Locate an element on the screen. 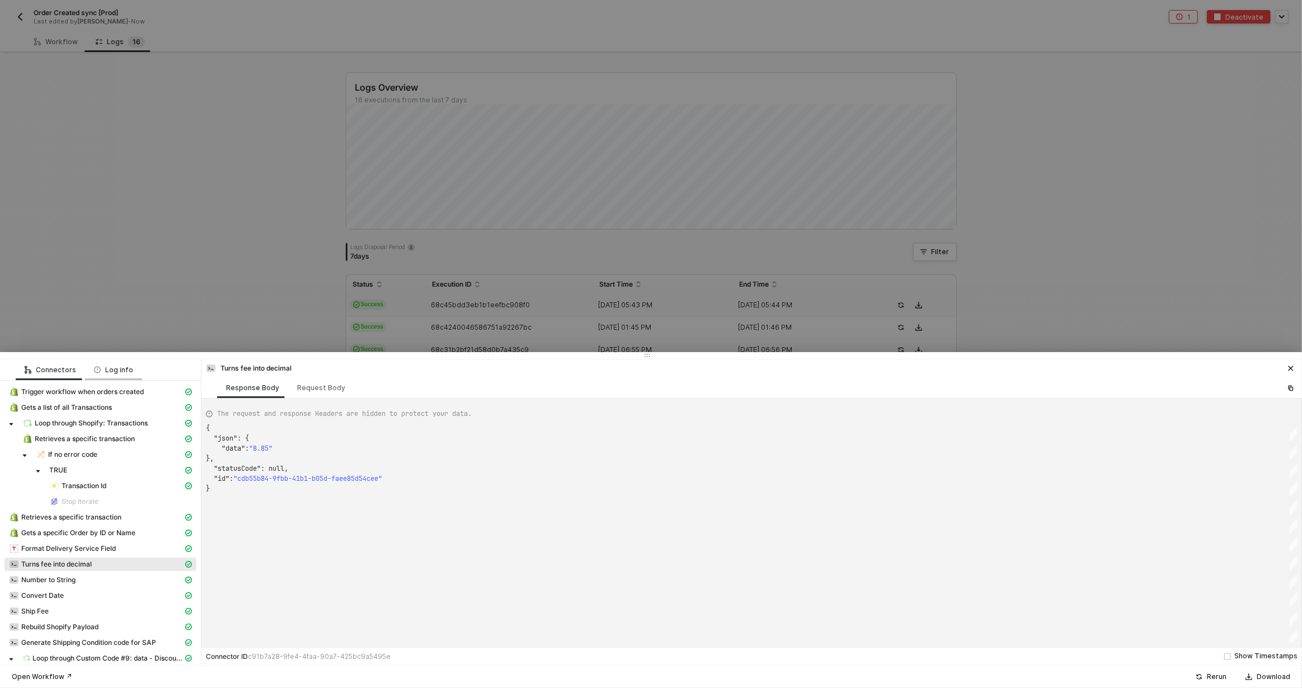 The height and width of the screenshot is (688, 1302). div: Request Body is located at coordinates (321, 388).